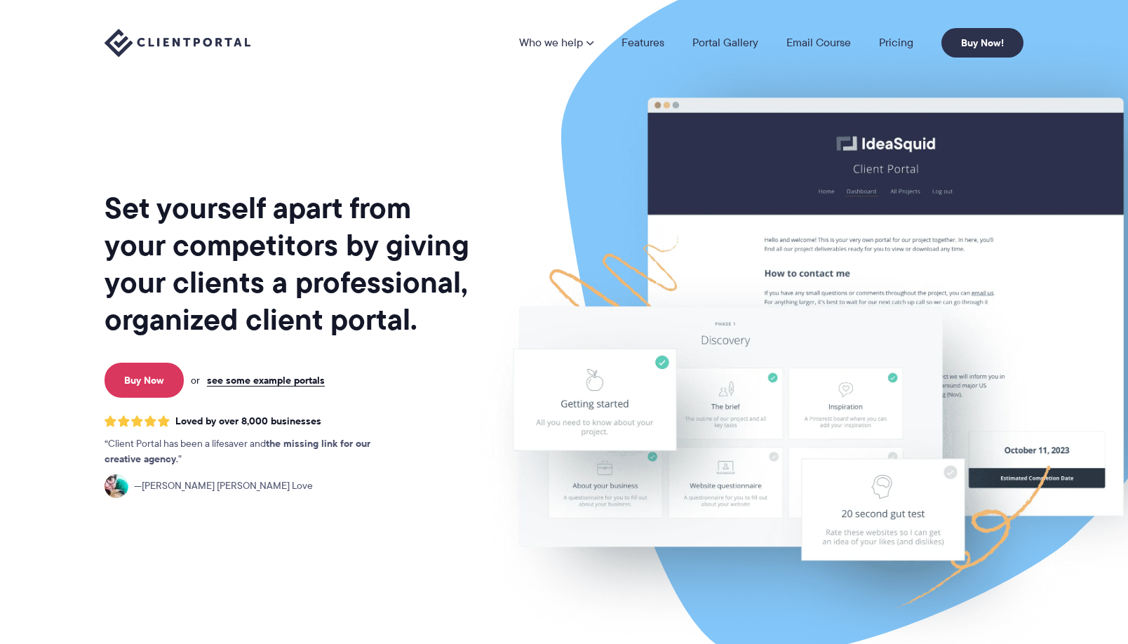 This screenshot has height=644, width=1128. Describe the element at coordinates (643, 43) in the screenshot. I see `a: Features` at that location.